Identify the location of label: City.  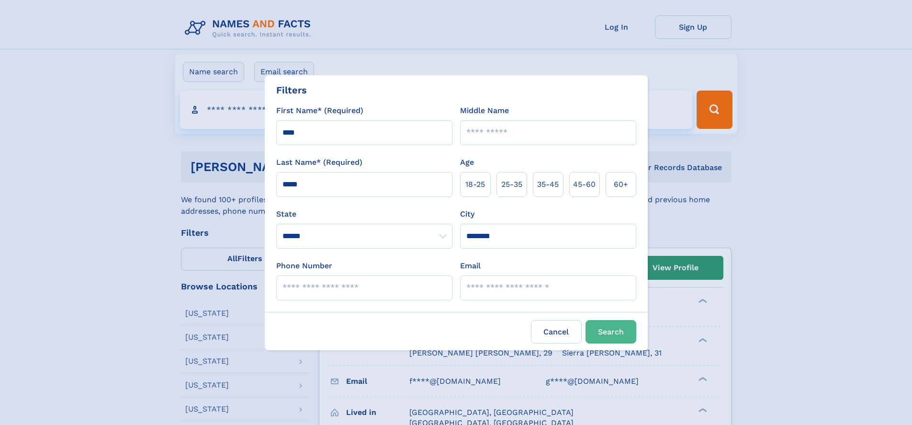
(467, 214).